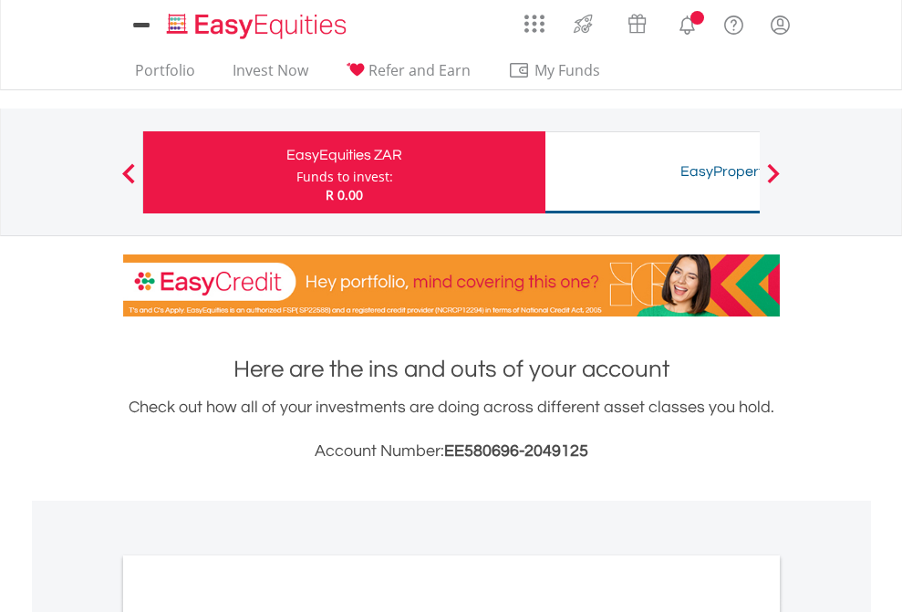  I want to click on a: AppsGrid, so click(535, 19).